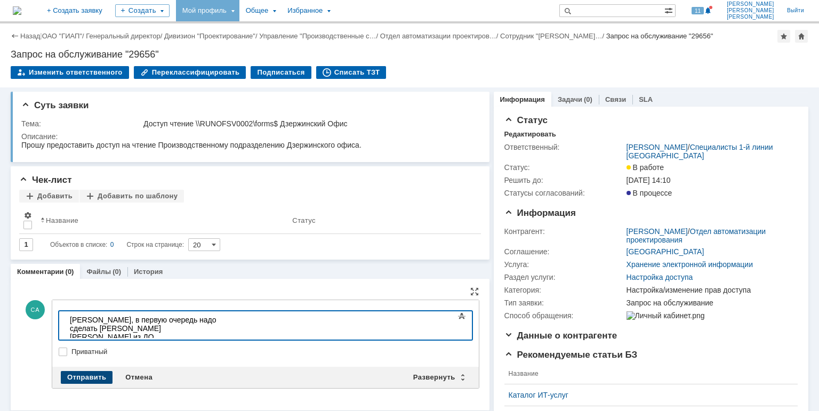  I want to click on div: Раздел услуги:, so click(564, 277).